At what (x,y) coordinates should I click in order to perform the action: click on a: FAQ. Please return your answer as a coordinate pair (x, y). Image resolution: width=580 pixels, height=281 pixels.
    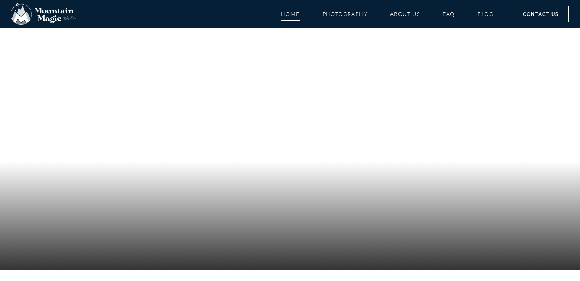
    Looking at the image, I should click on (448, 14).